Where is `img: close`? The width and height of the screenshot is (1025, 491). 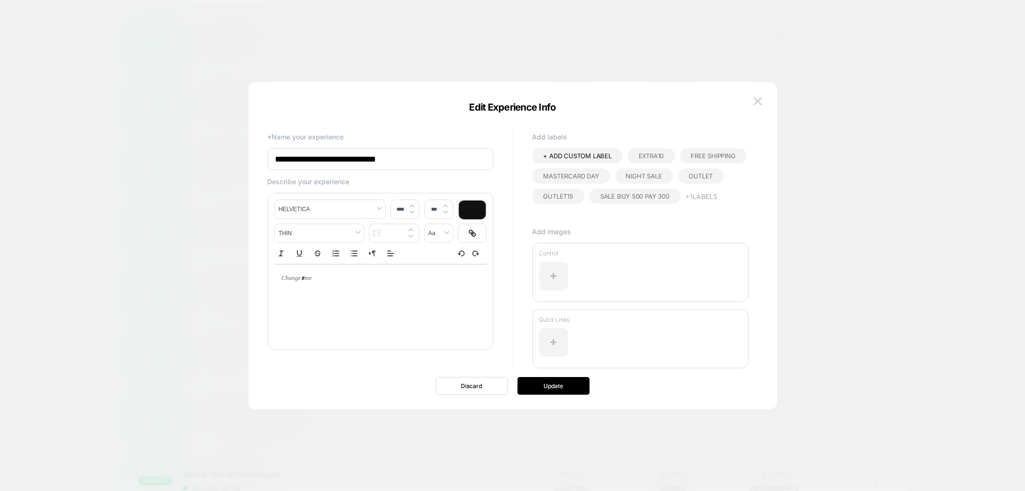 img: close is located at coordinates (758, 101).